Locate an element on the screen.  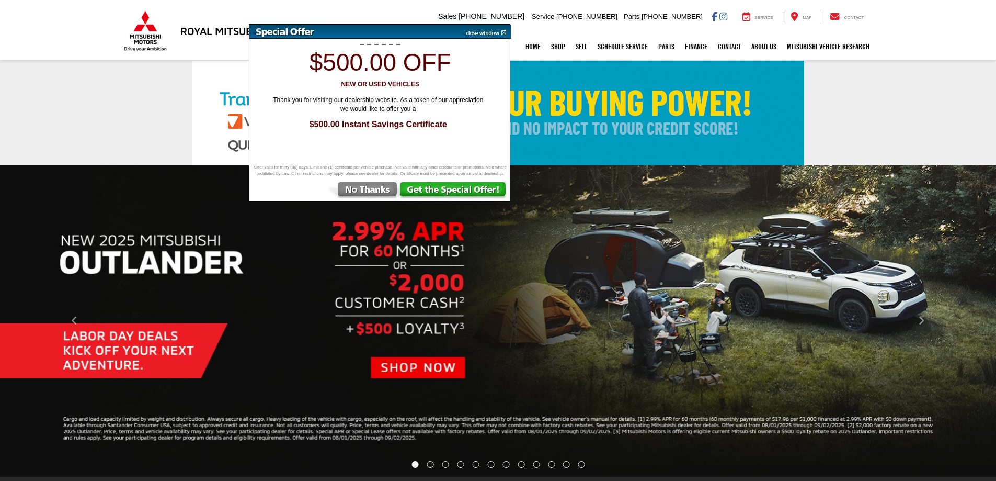
span: Parts is located at coordinates (632, 16).